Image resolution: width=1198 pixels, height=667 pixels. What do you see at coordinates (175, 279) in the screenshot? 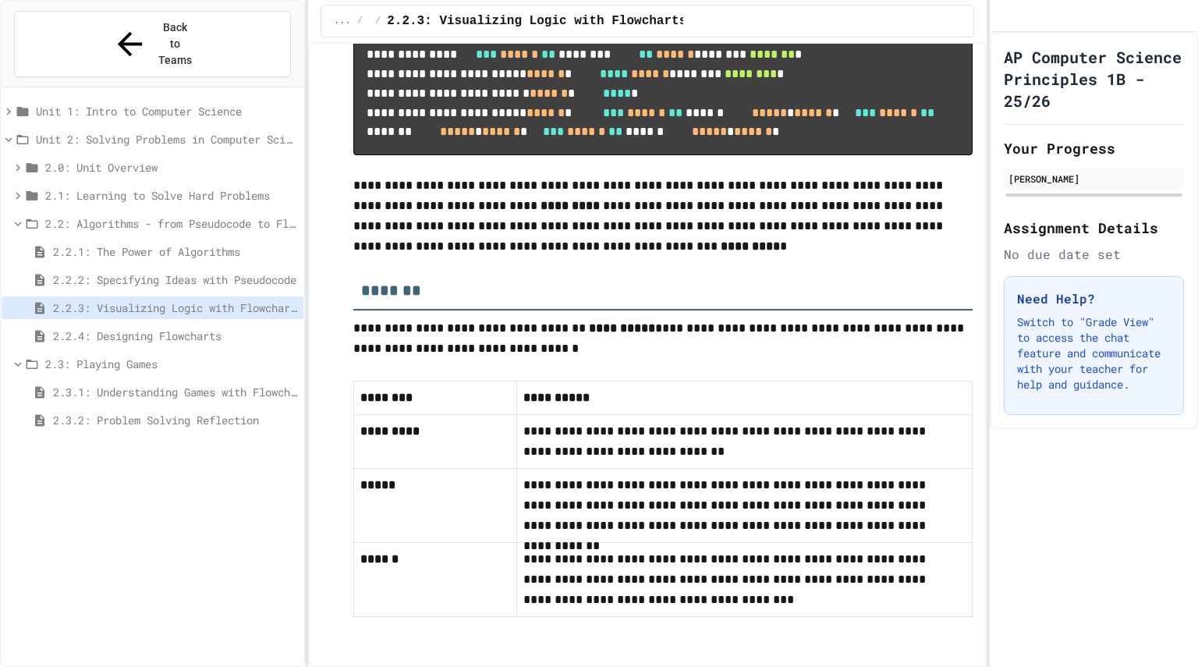
I see `span: 2.2.2: Specifying Ideas with Pseudocode` at bounding box center [175, 279].